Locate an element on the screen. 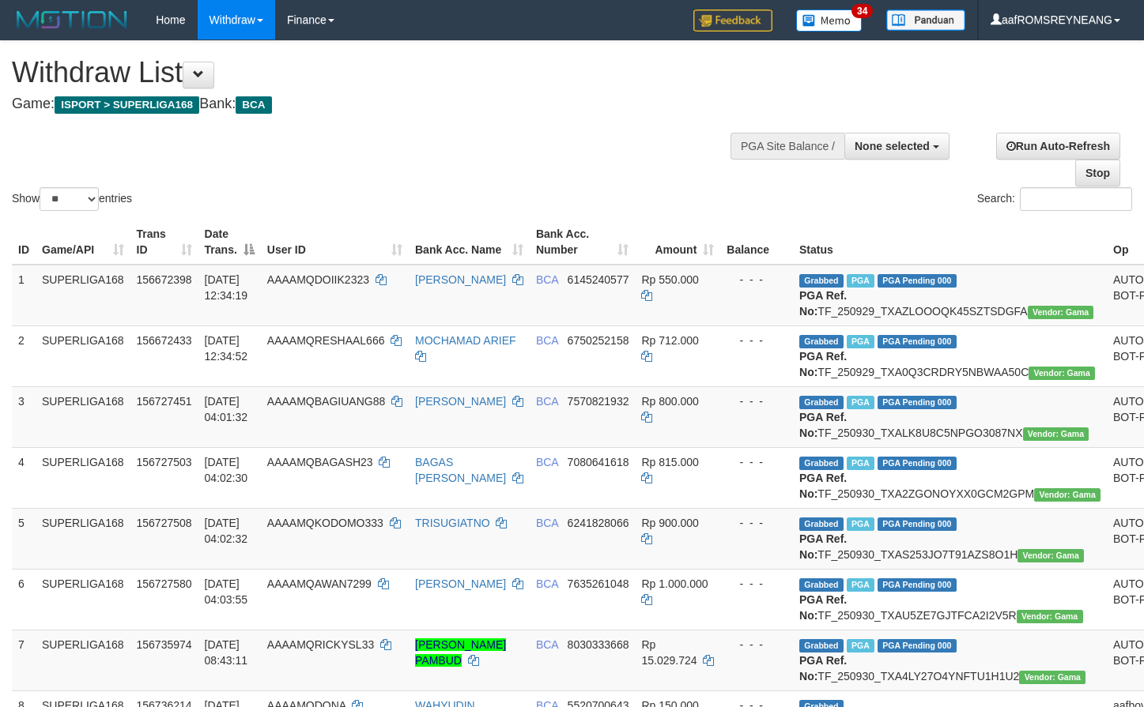 The image size is (1144, 707). img: MOTION_logo.png is located at coordinates (72, 20).